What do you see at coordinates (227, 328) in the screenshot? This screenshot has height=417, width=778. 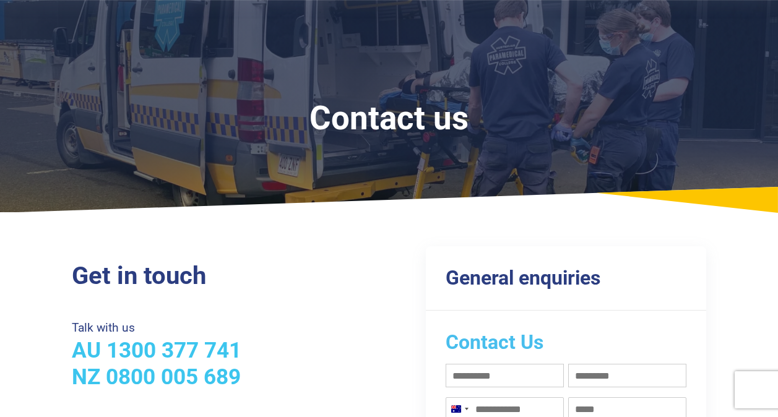 I see `h4: Talk with us` at bounding box center [227, 328].